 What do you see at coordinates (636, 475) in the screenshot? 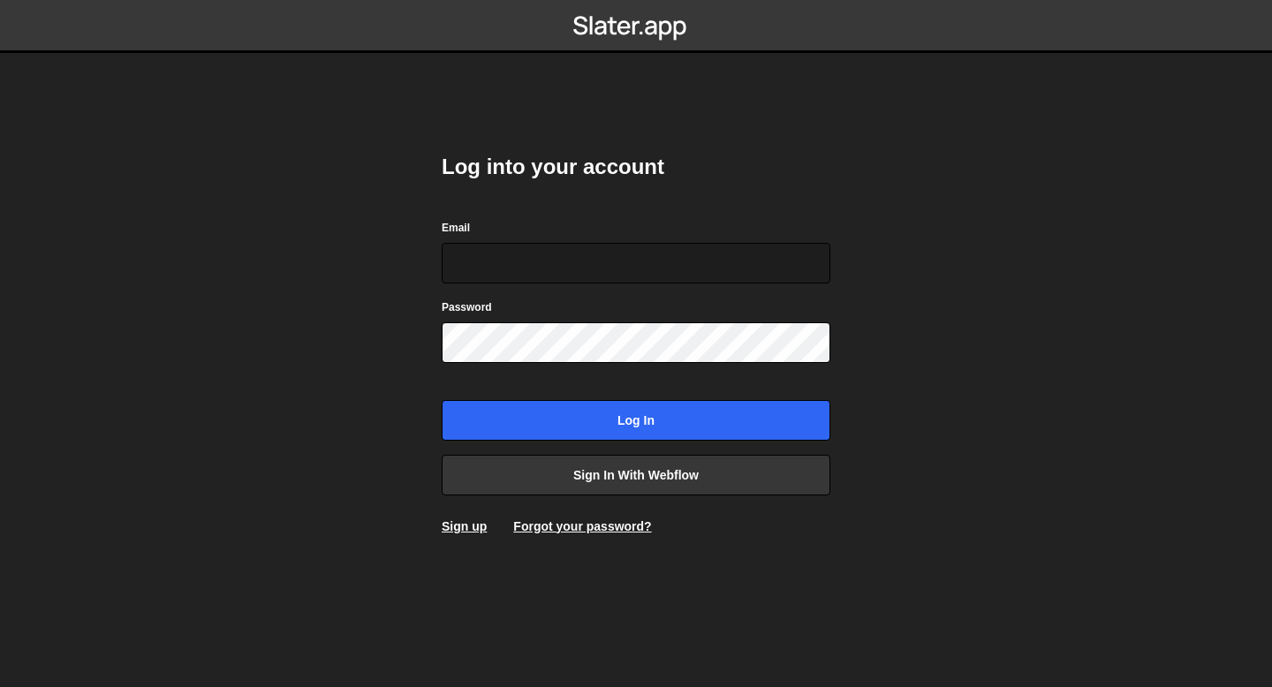
I see `a: Sign in with Webflow` at bounding box center [636, 475].